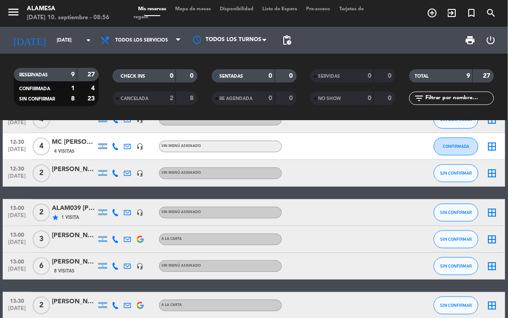 The image size is (508, 318). What do you see at coordinates (432, 13) in the screenshot?
I see `i: add_circle_outline` at bounding box center [432, 13].